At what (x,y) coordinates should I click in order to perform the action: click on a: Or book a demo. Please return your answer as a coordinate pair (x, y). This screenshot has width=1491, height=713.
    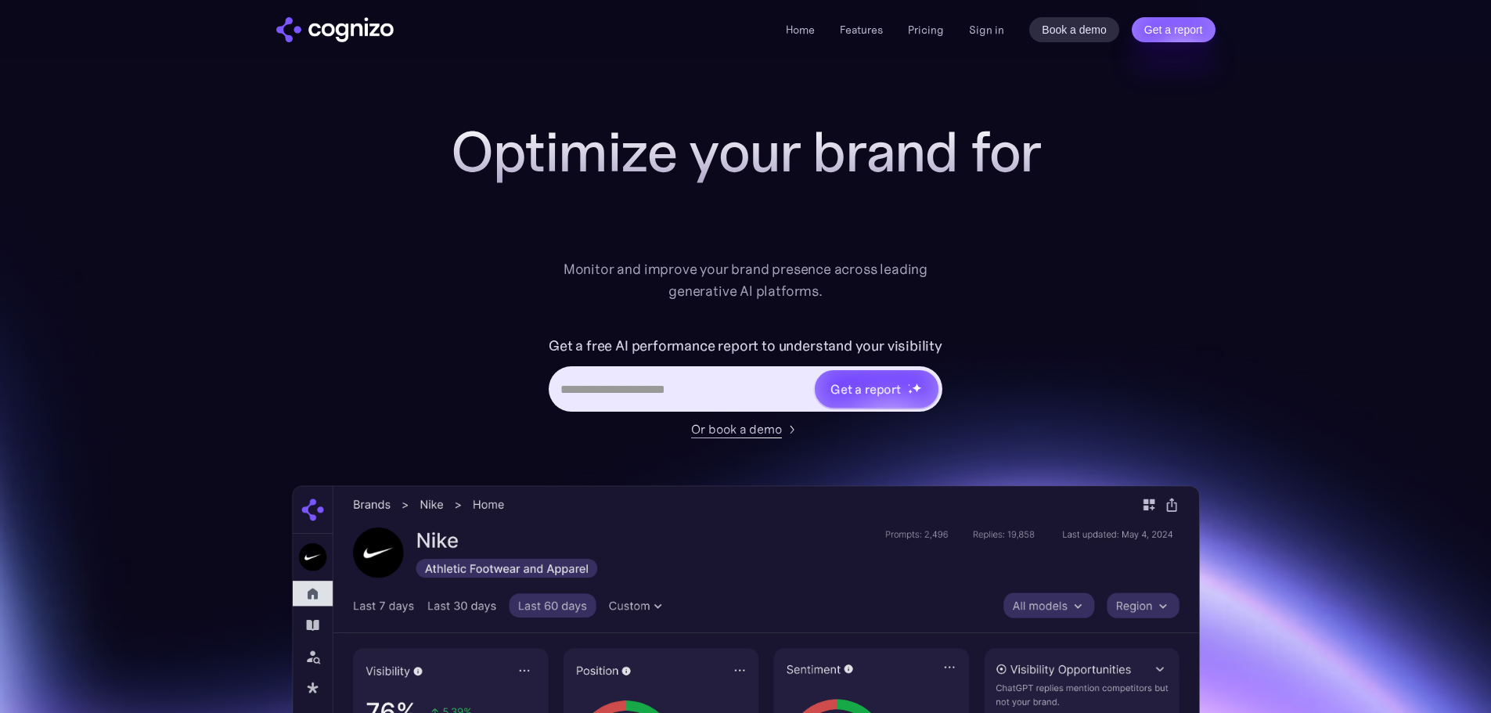
    Looking at the image, I should click on (746, 429).